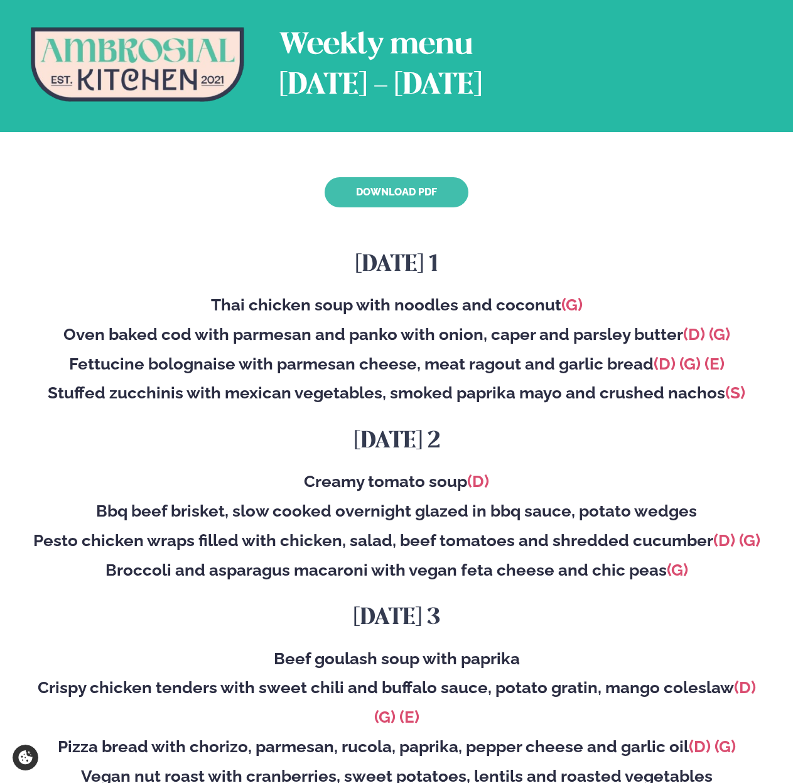 The image size is (793, 783). What do you see at coordinates (396, 334) in the screenshot?
I see `div: Oven baked cod with parmesan and panko with onion, caper and parsley butter` at bounding box center [396, 334].